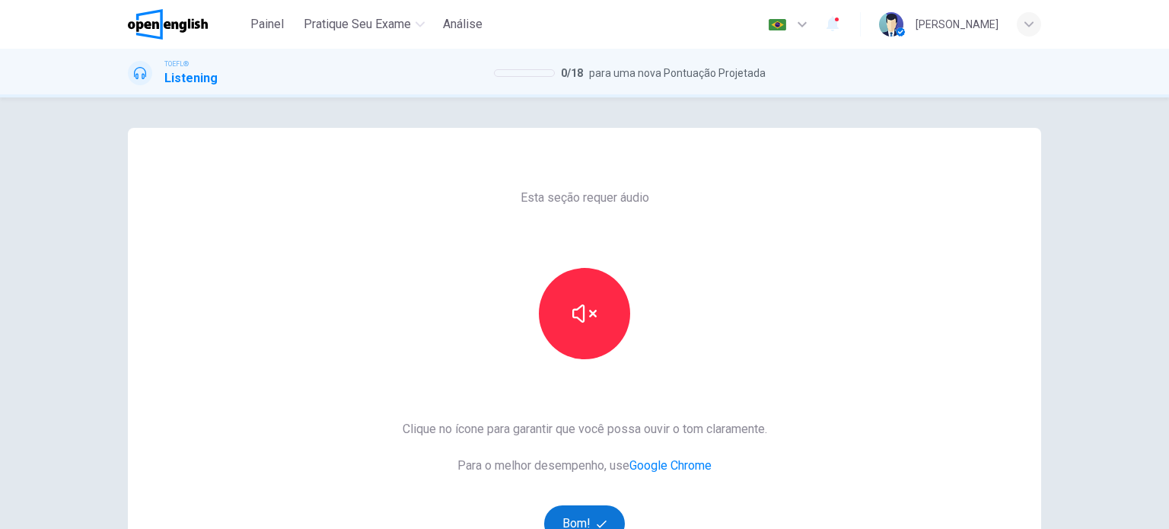 This screenshot has height=529, width=1169. Describe the element at coordinates (584, 198) in the screenshot. I see `span: Esta seção requer áudio` at that location.